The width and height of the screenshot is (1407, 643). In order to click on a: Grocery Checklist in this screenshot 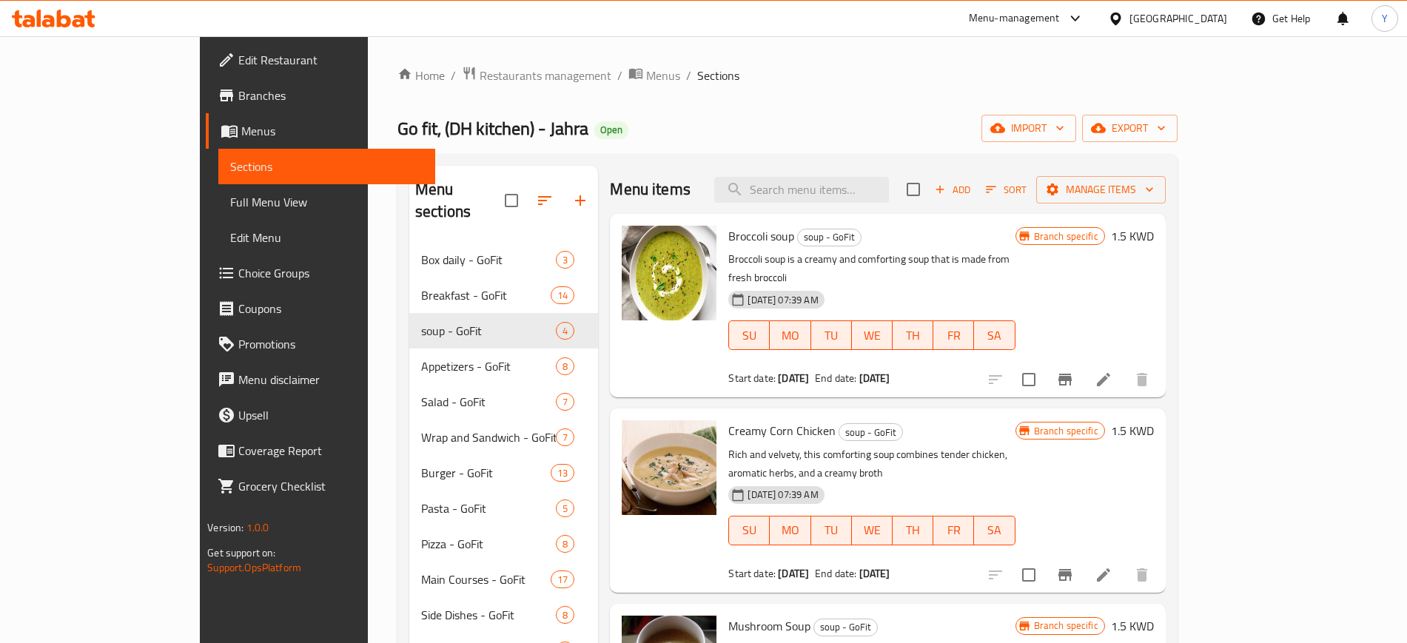, I will do `click(320, 486)`.